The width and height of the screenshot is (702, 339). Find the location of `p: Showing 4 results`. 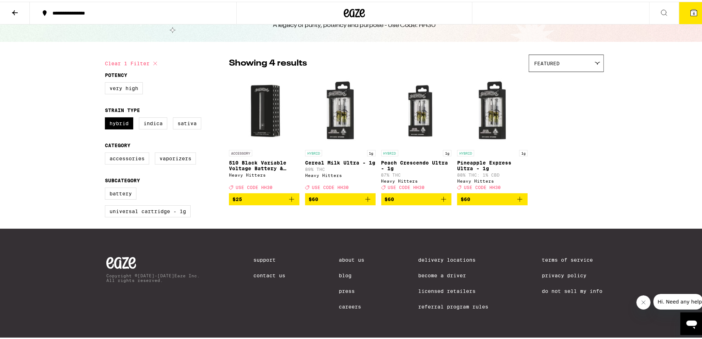

p: Showing 4 results is located at coordinates (268, 62).